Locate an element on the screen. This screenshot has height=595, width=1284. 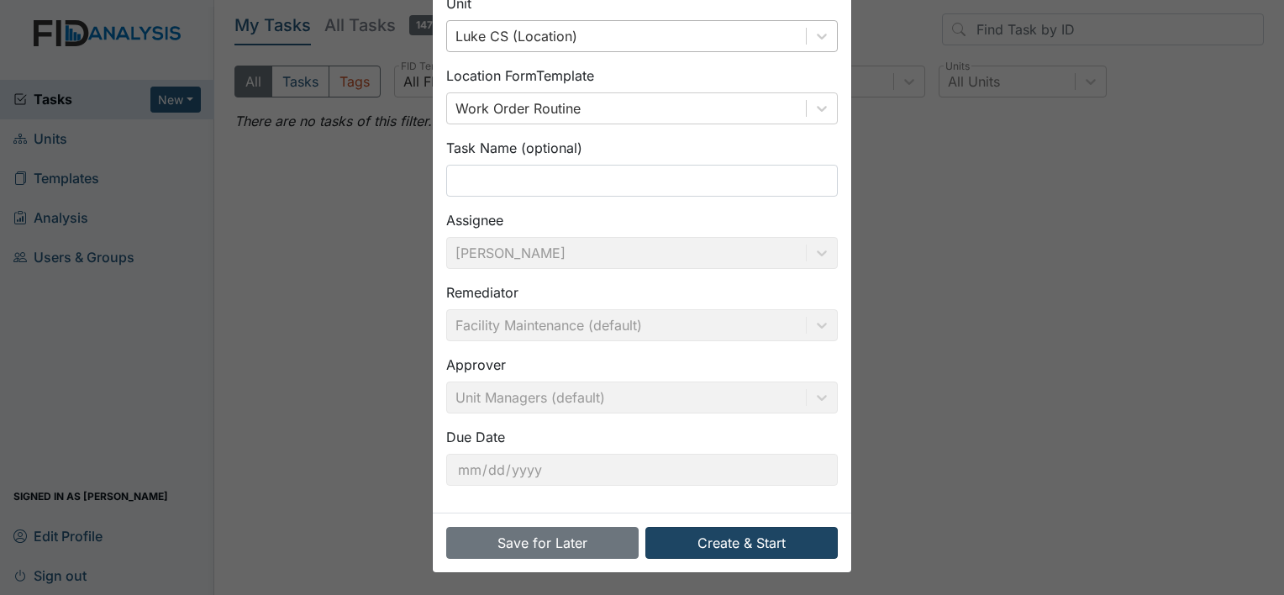
label: Assignee is located at coordinates (475, 220).